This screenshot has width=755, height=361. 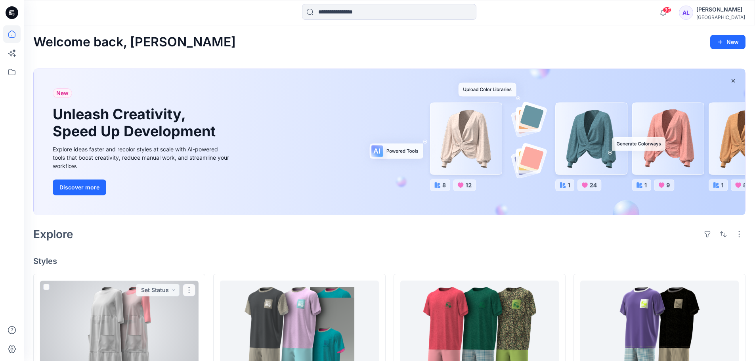 What do you see at coordinates (142, 187) in the screenshot?
I see `a: Discover more` at bounding box center [142, 187].